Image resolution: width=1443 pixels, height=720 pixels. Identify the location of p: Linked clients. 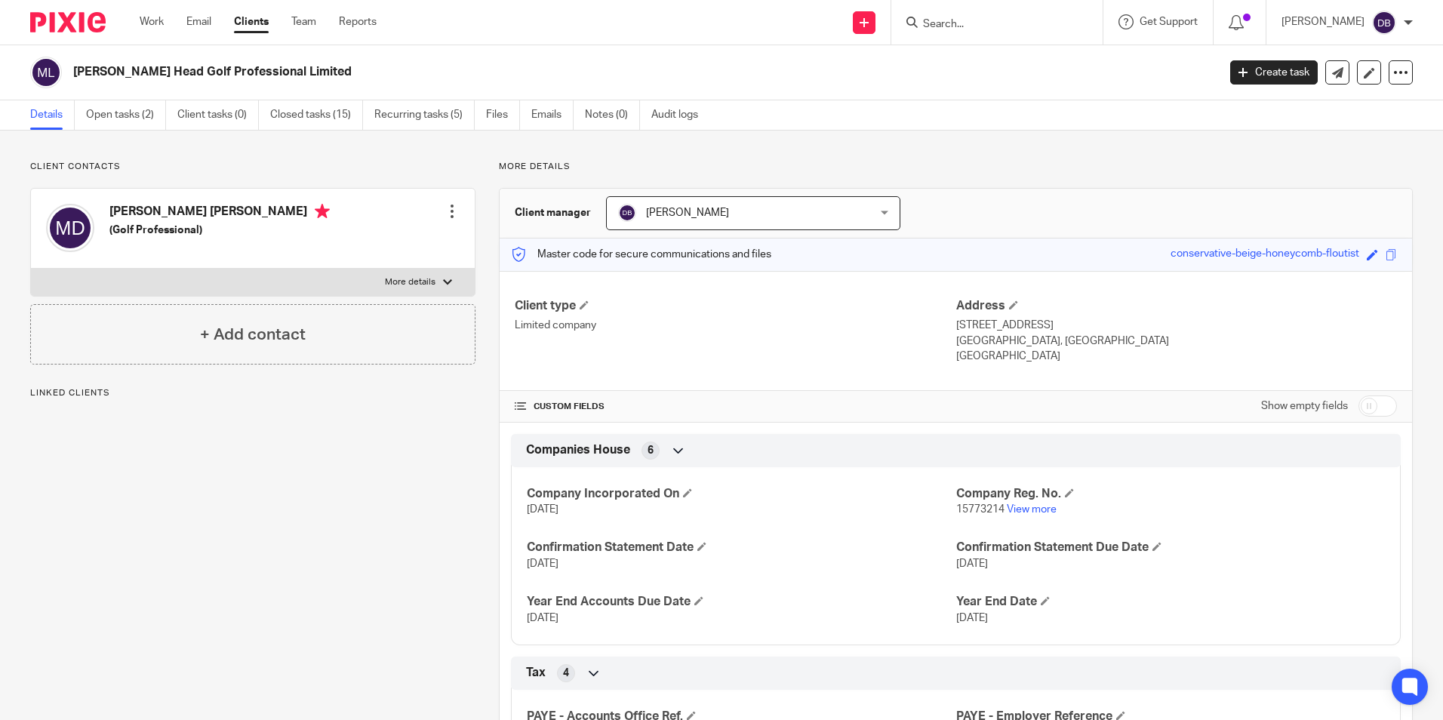
(253, 393).